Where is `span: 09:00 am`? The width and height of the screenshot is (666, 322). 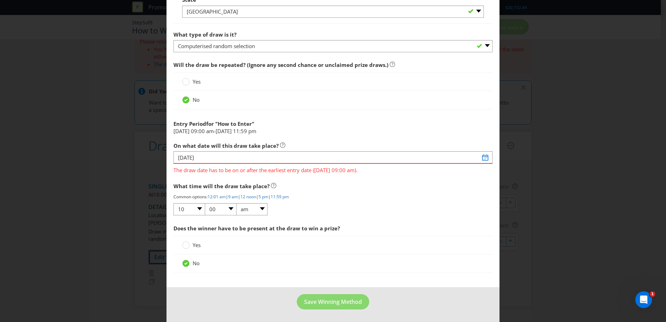 span: 09:00 am is located at coordinates (202, 131).